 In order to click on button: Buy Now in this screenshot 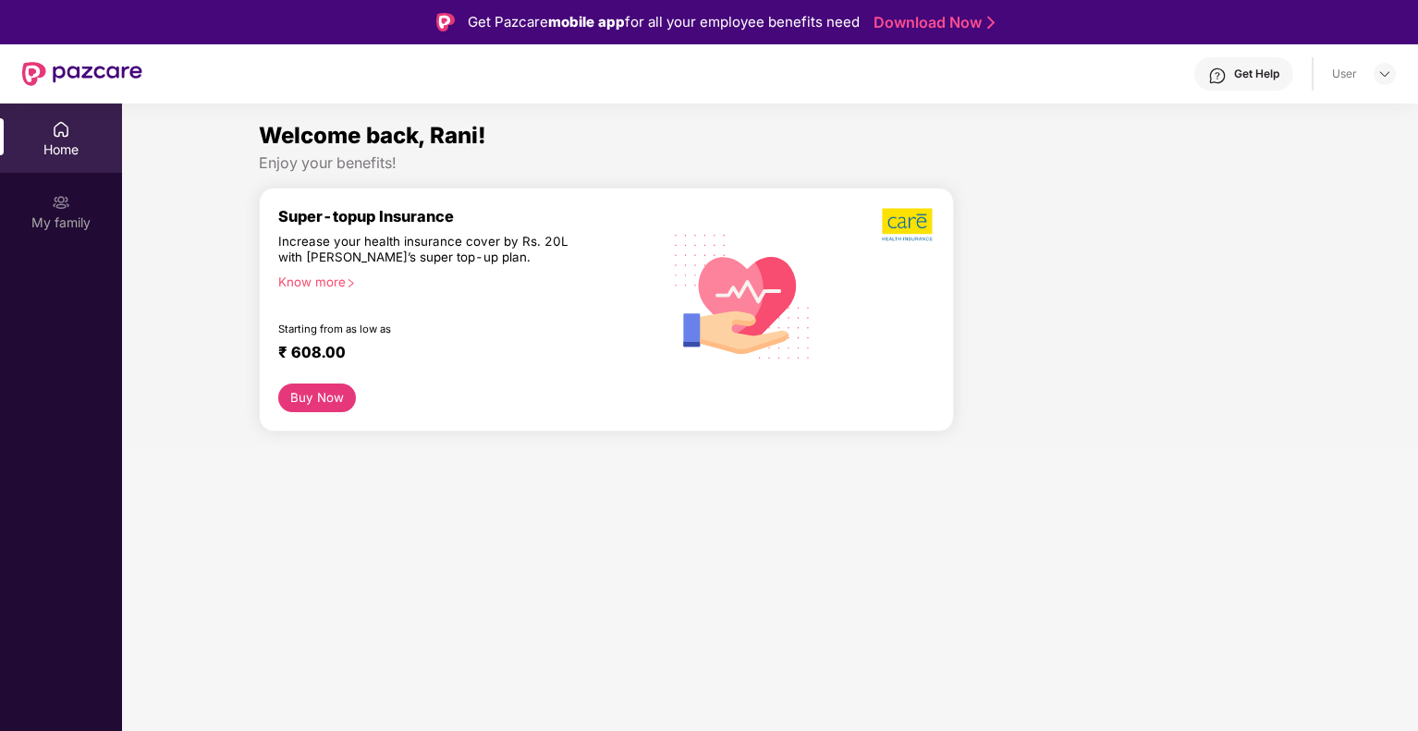, I will do `click(317, 397)`.